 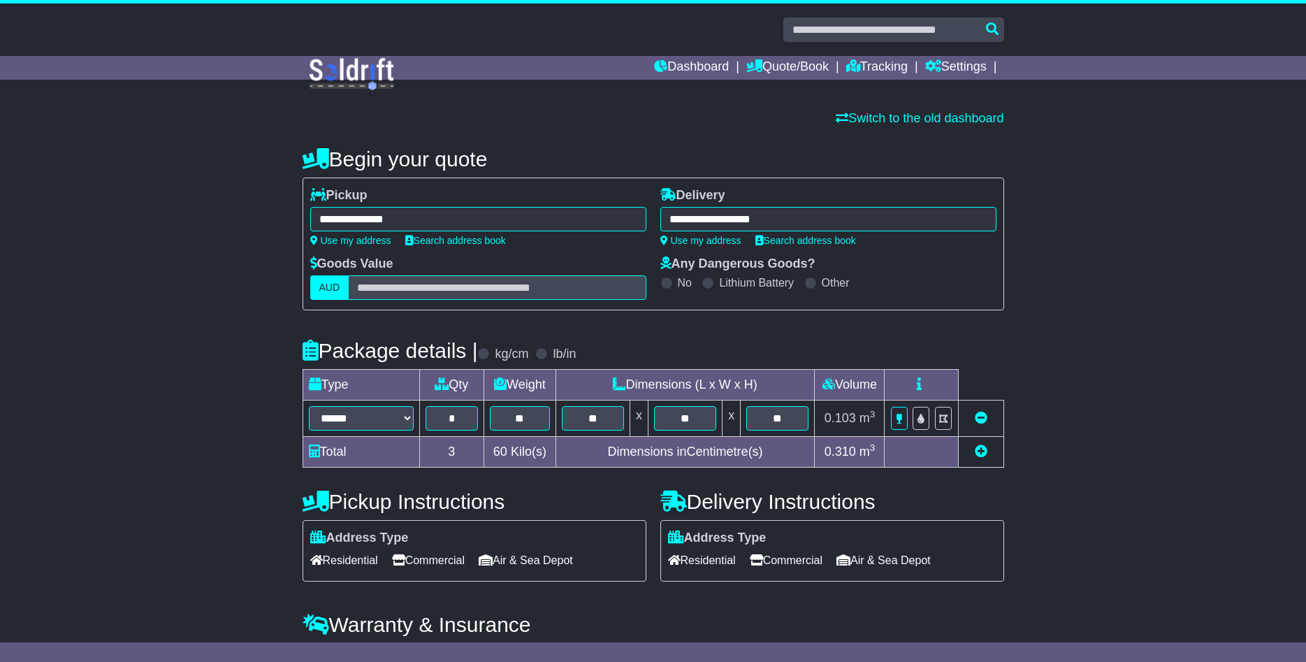 I want to click on td: Dimensions (L x W x H), so click(x=685, y=385).